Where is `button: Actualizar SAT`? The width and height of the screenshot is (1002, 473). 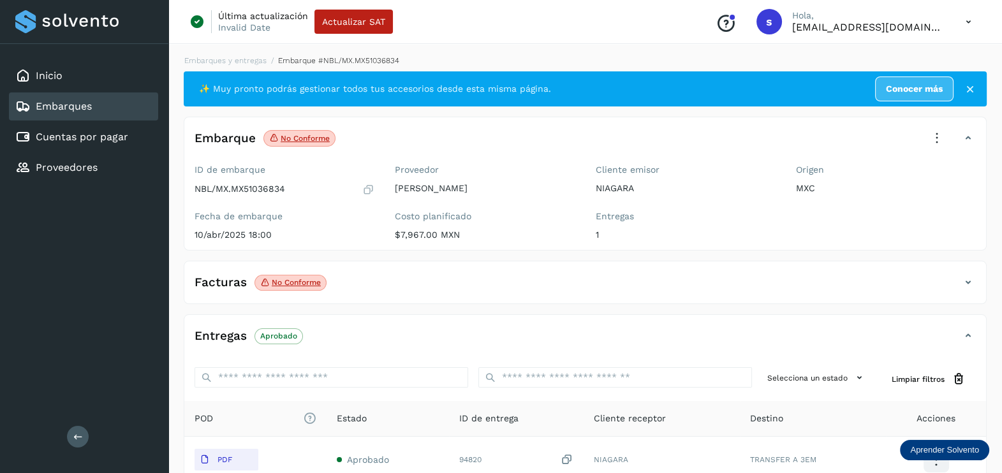
button: Actualizar SAT is located at coordinates (353, 22).